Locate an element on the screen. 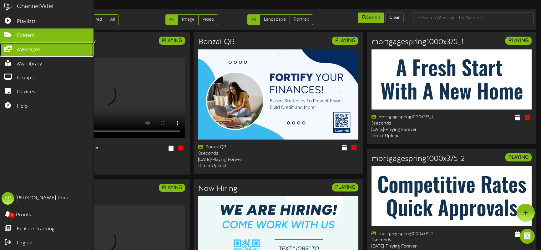 This screenshot has width=541, height=250. button: Clear is located at coordinates (394, 18).